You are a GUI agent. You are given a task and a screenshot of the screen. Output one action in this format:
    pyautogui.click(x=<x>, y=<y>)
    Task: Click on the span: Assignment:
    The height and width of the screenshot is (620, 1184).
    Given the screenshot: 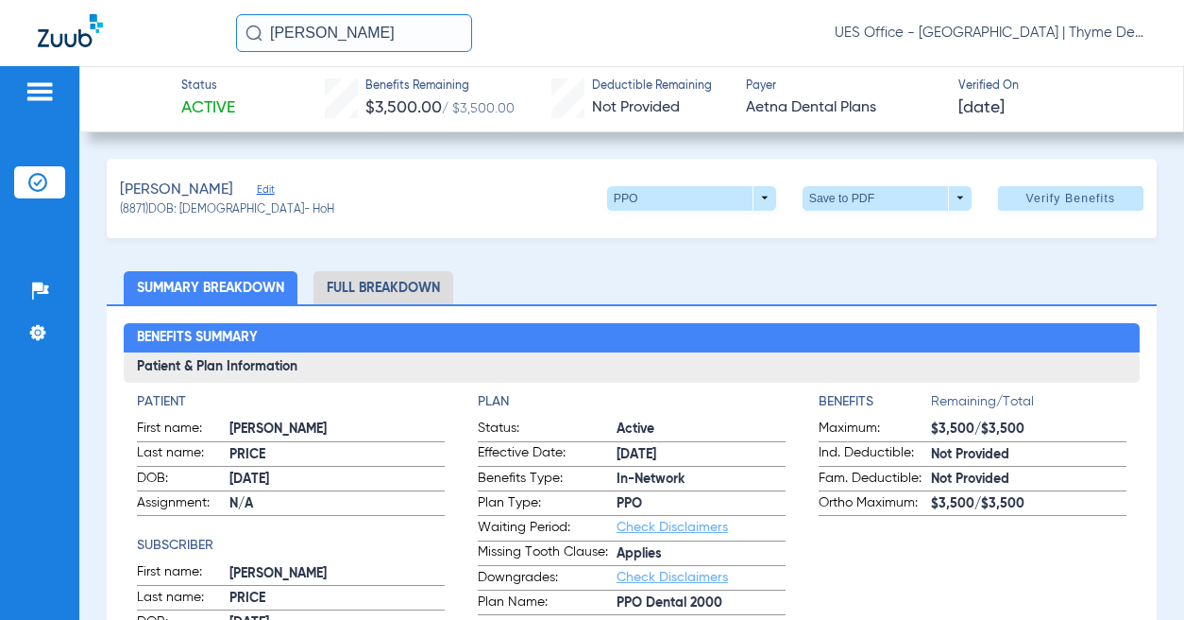 What is the action you would take?
    pyautogui.click(x=183, y=504)
    